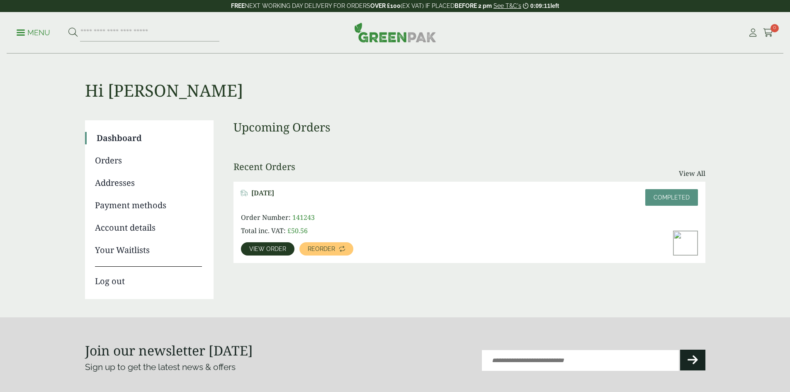  I want to click on a: 0, so click(768, 33).